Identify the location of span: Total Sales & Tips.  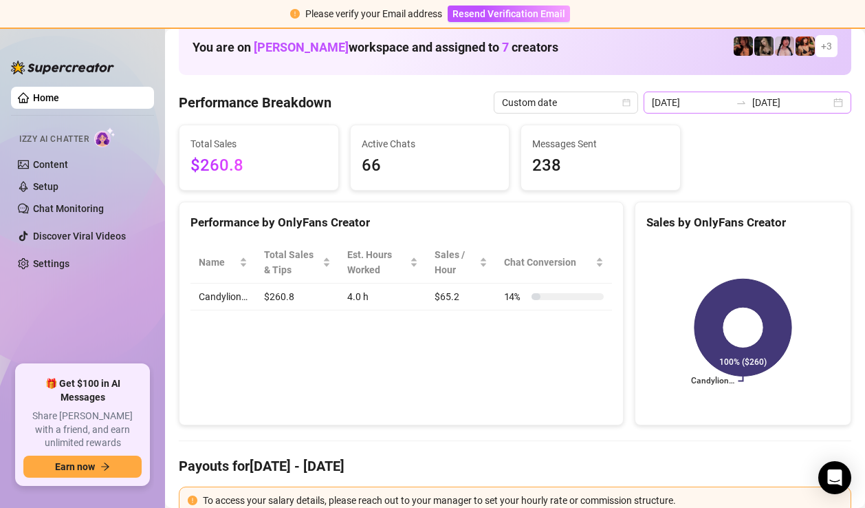
(292, 262).